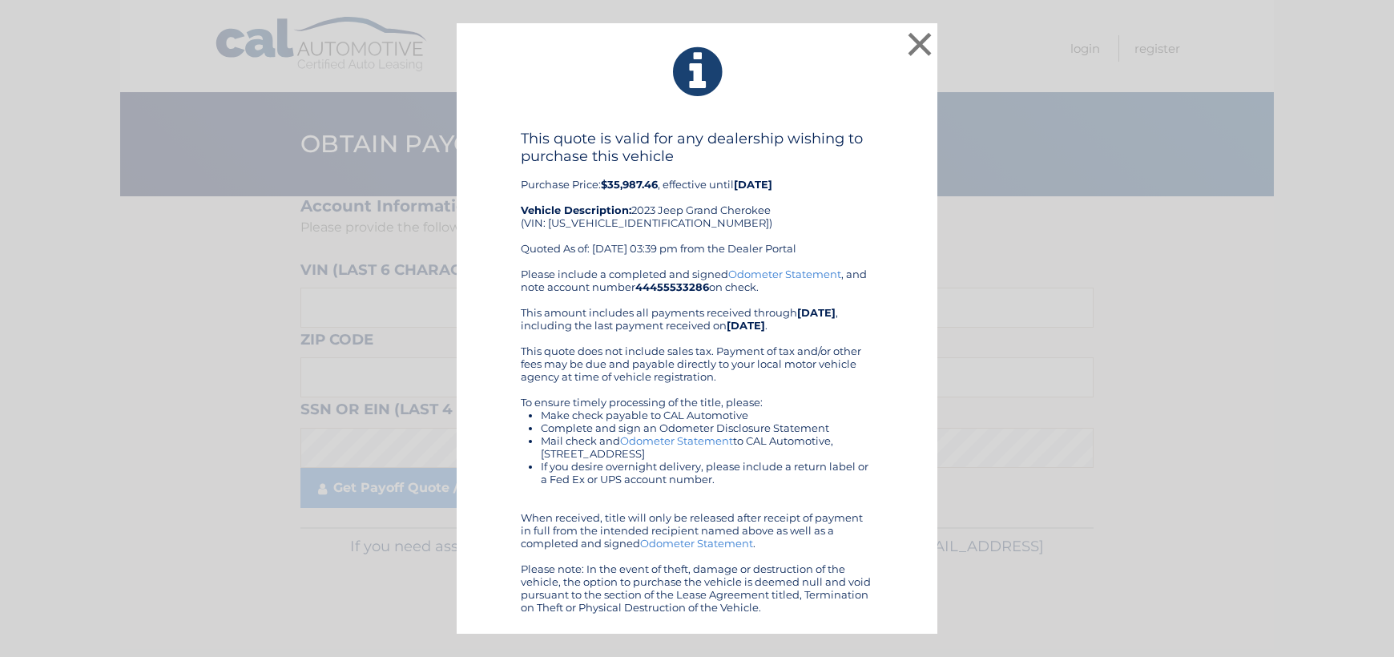 This screenshot has height=657, width=1394. What do you see at coordinates (697, 147) in the screenshot?
I see `h4: This quote is valid for any dealership wishing to purchase this vehicle` at bounding box center [697, 147].